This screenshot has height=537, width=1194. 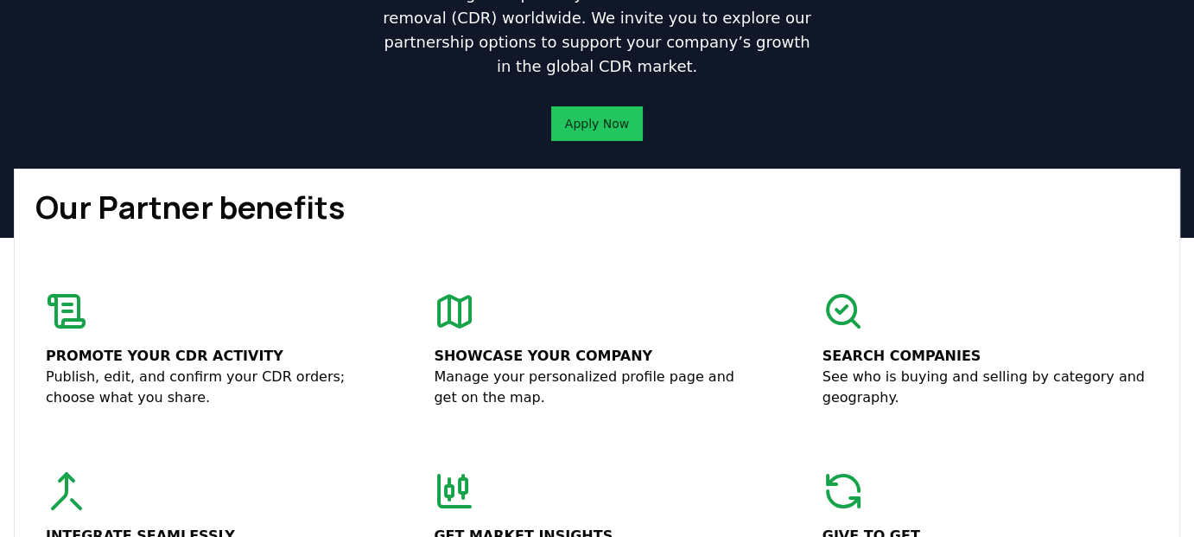 I want to click on a: Apply Now, so click(x=597, y=124).